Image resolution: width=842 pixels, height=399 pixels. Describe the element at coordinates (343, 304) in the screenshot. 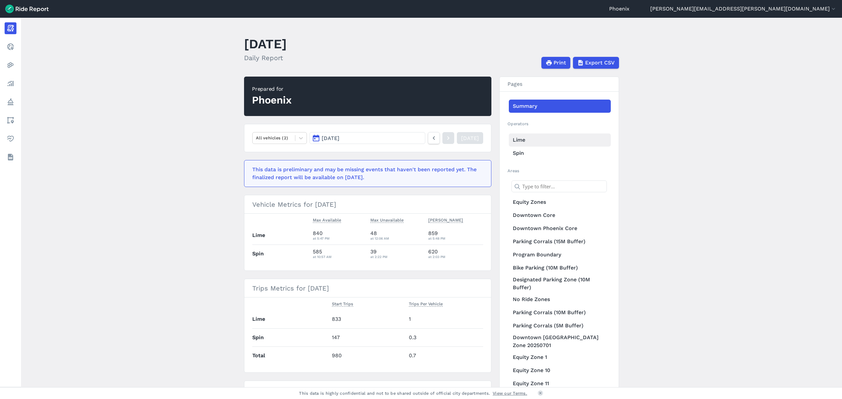

I see `span: Start Trips` at that location.